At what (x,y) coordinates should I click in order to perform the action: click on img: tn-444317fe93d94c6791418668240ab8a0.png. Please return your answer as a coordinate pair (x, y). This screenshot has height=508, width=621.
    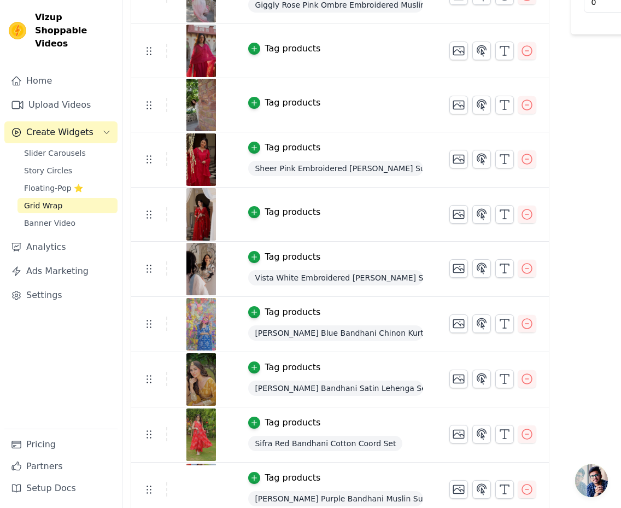
    Looking at the image, I should click on (201, 105).